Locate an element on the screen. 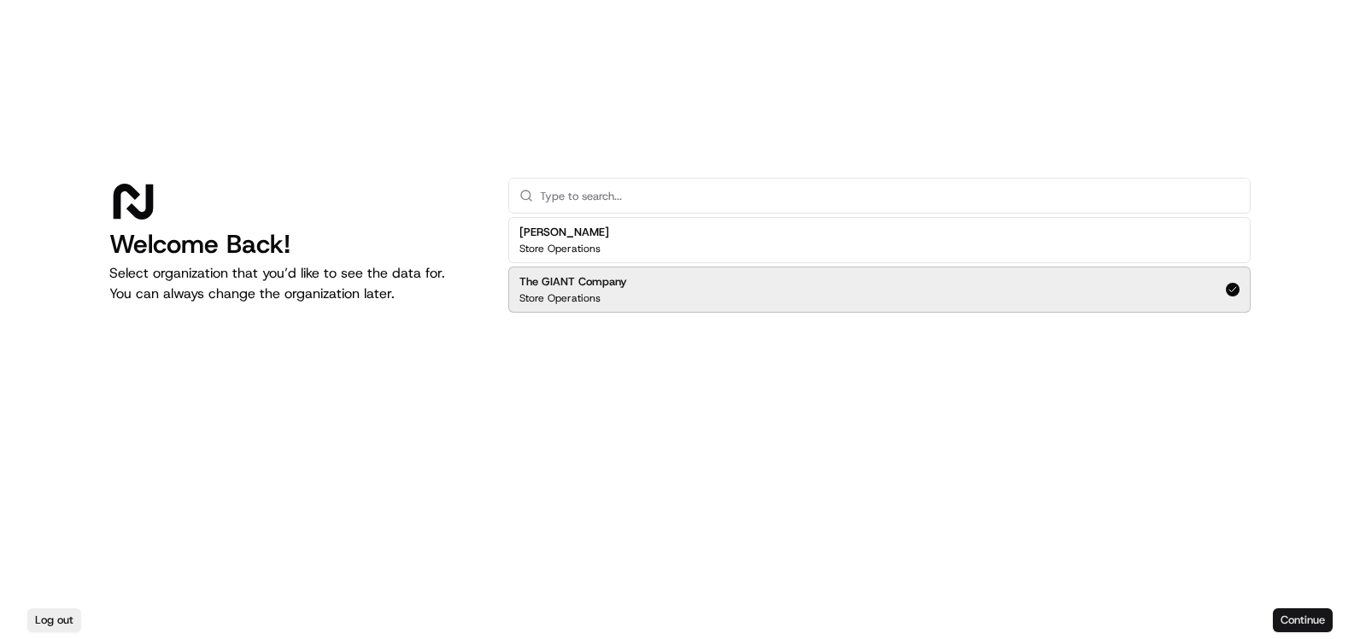  button: Log out is located at coordinates (54, 620).